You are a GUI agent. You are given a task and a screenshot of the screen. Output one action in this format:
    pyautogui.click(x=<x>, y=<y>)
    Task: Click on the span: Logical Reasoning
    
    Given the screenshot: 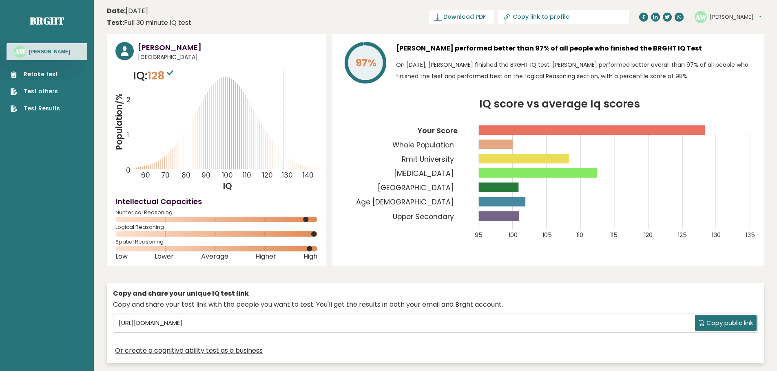 What is the action you would take?
    pyautogui.click(x=216, y=228)
    